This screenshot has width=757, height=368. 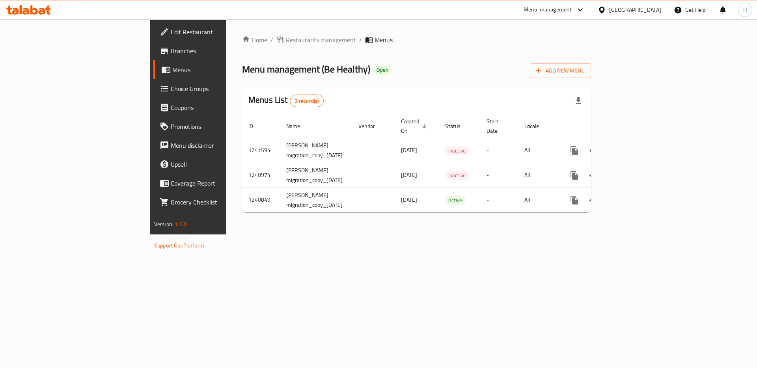 What do you see at coordinates (307, 101) in the screenshot?
I see `div: Total records count` at bounding box center [307, 101].